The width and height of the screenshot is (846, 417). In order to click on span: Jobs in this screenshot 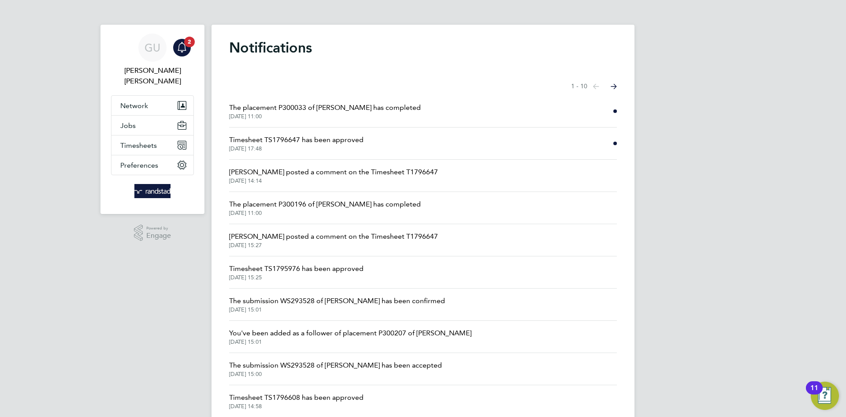, I will do `click(128, 125)`.